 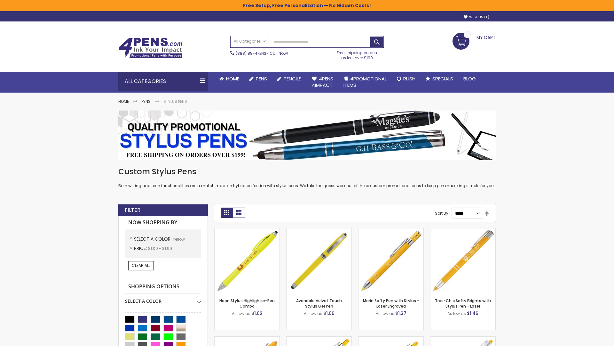 What do you see at coordinates (163, 299) in the screenshot?
I see `div: Select A Color` at bounding box center [163, 299].